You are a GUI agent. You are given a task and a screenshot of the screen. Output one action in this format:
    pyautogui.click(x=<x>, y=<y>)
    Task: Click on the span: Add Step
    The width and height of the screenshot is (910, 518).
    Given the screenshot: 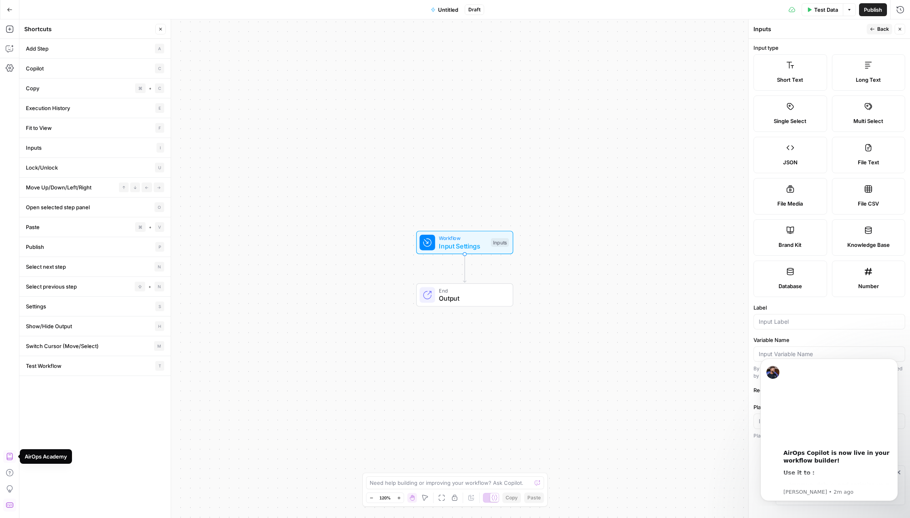 What is the action you would take?
    pyautogui.click(x=37, y=49)
    